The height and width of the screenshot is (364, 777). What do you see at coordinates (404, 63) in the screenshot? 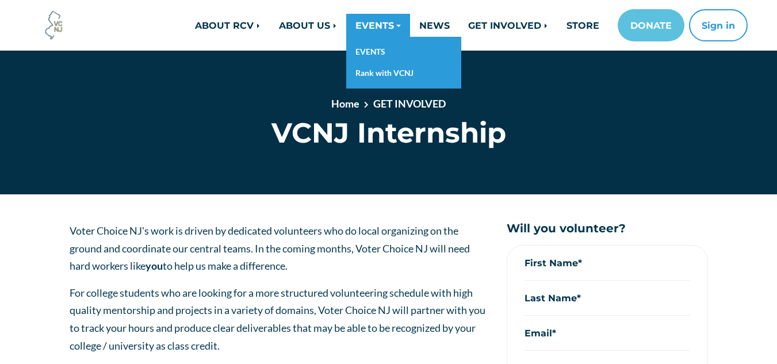
I see `div: EVENTS` at bounding box center [404, 63].